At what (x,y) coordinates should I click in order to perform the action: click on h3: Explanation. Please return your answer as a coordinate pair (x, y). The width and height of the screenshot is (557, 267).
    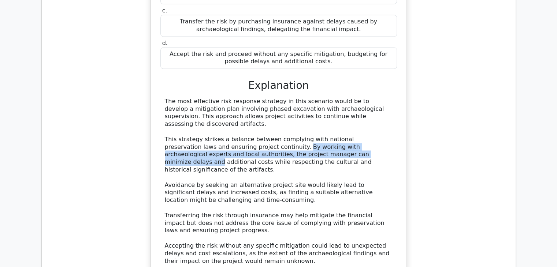
    Looking at the image, I should click on (279, 85).